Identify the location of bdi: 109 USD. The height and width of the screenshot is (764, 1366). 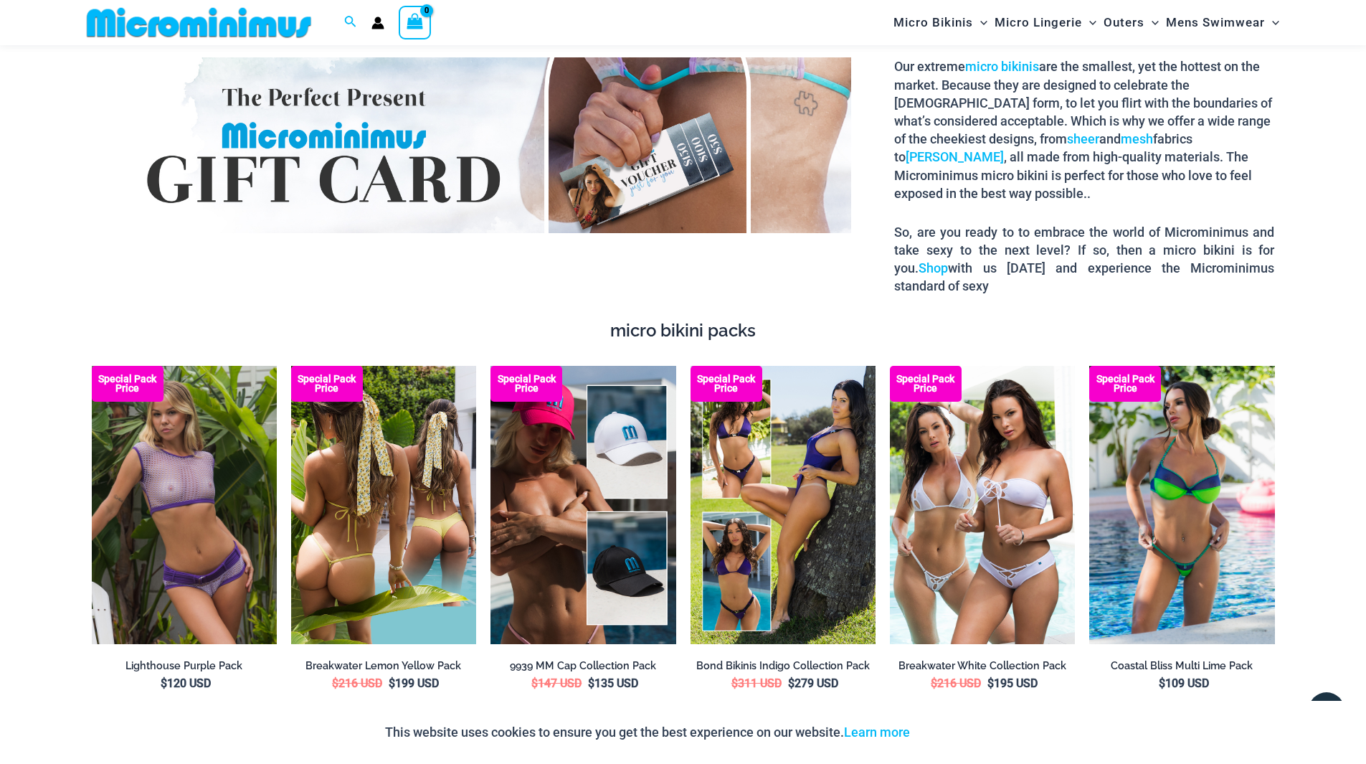
(1184, 683).